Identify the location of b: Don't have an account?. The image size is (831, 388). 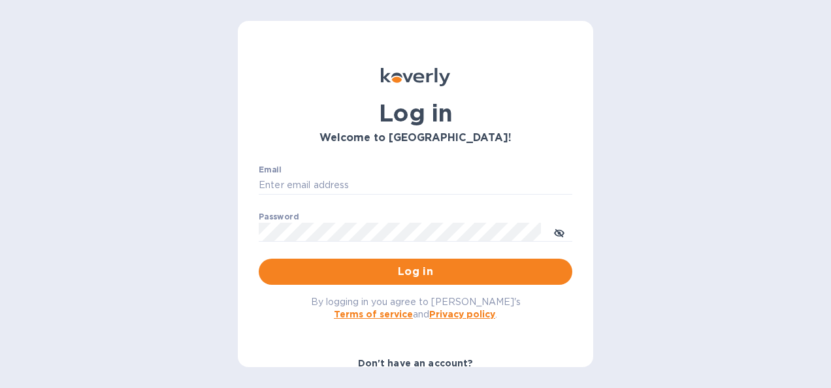
(415, 363).